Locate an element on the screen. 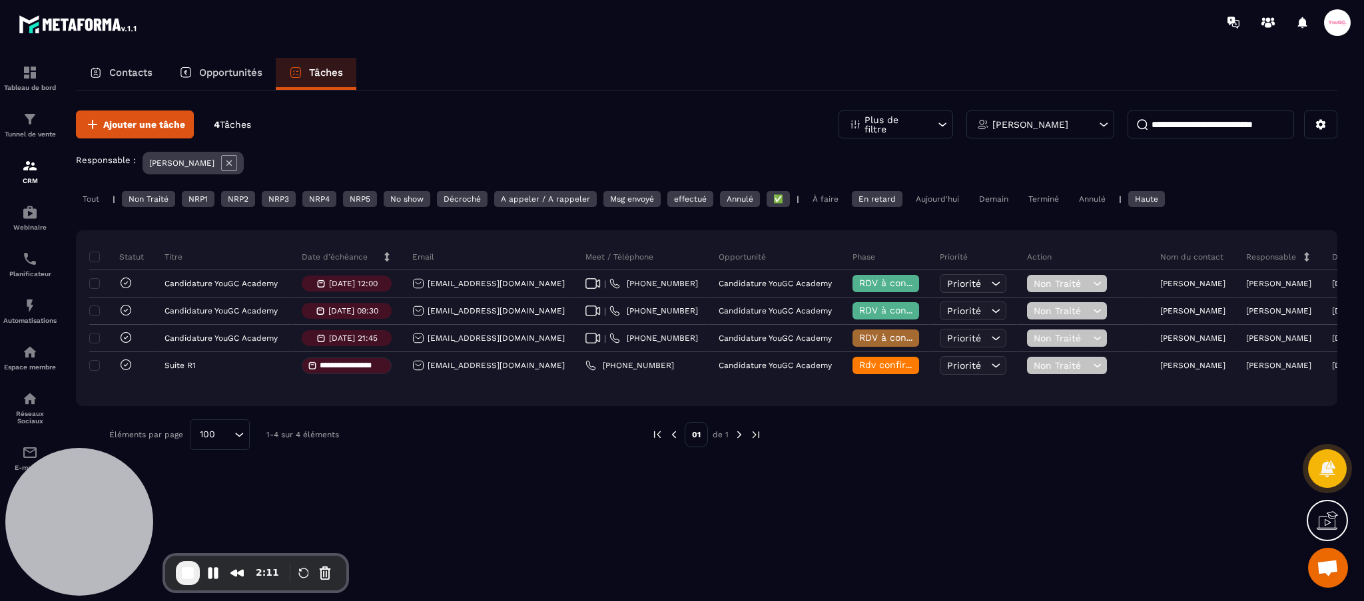 The width and height of the screenshot is (1364, 601). p: Responsable : is located at coordinates (106, 160).